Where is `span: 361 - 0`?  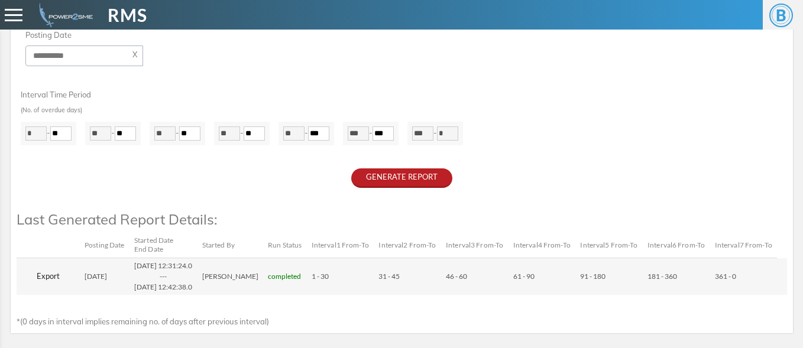
span: 361 - 0 is located at coordinates (725, 276).